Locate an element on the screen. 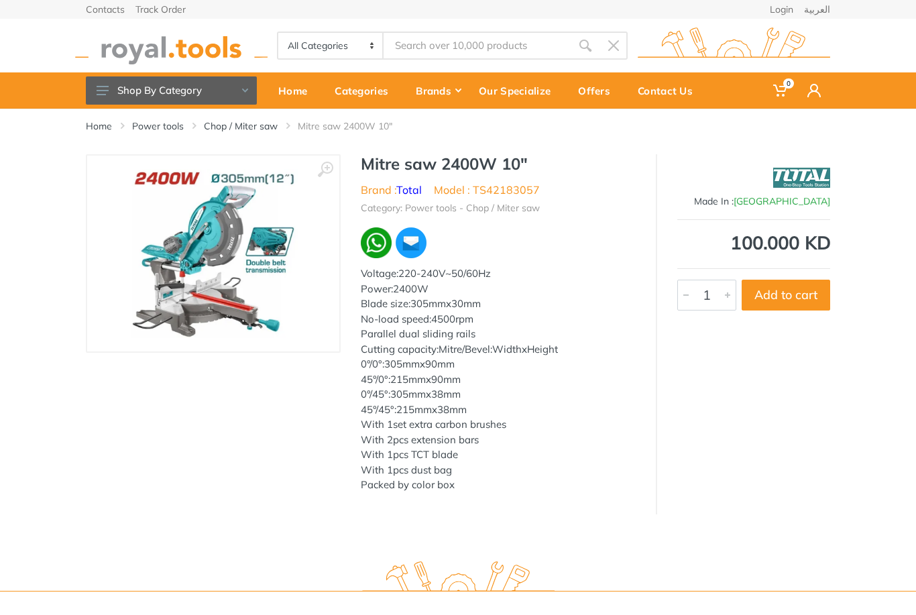 The width and height of the screenshot is (916, 615). a: Contact Us is located at coordinates (669, 91).